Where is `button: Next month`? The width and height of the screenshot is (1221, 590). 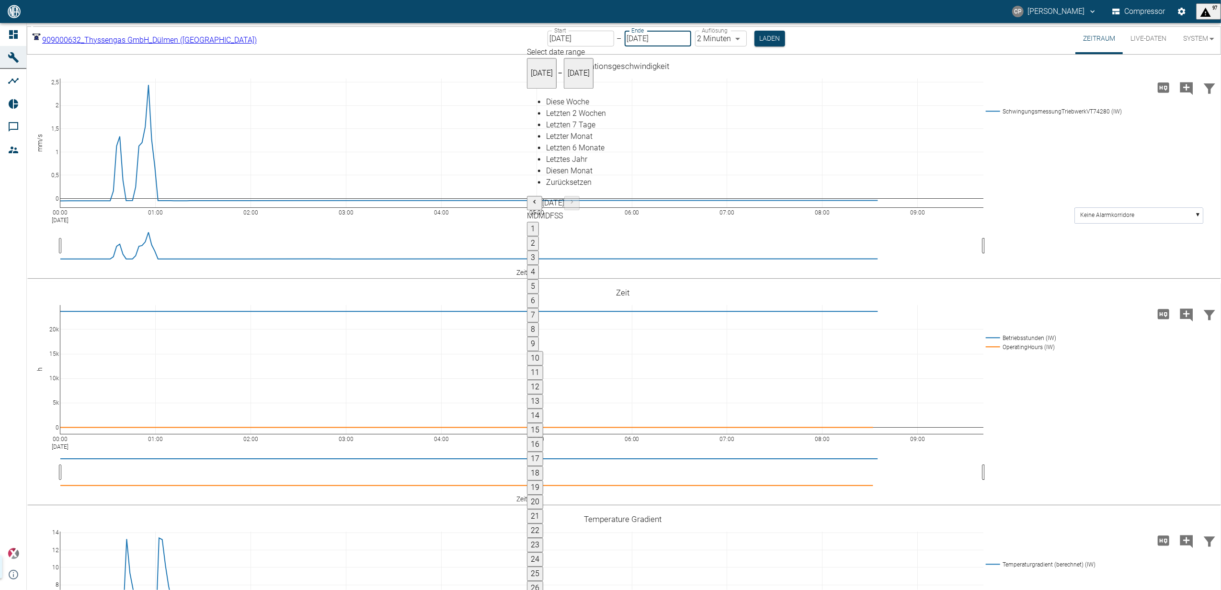 button: Next month is located at coordinates (572, 204).